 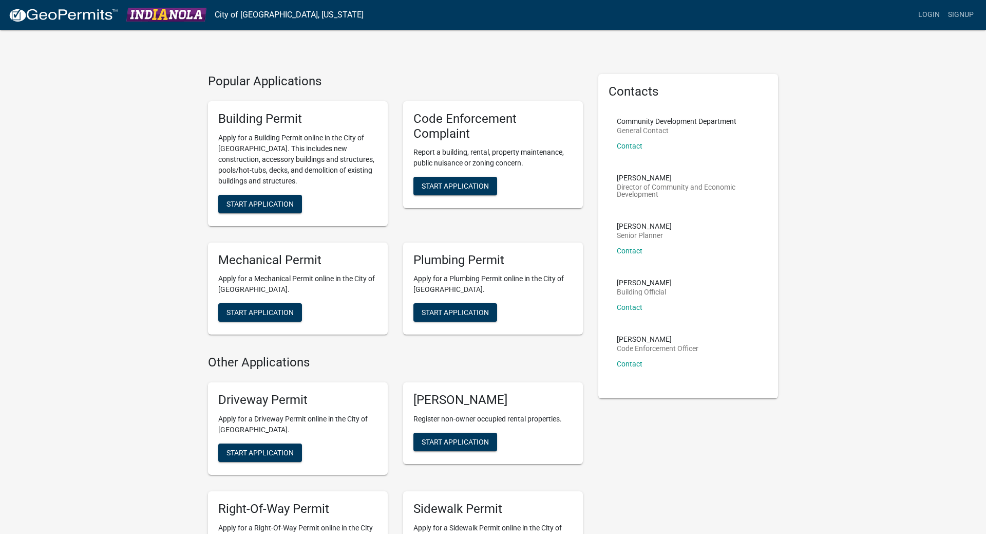 What do you see at coordinates (929, 15) in the screenshot?
I see `a: Login` at bounding box center [929, 15].